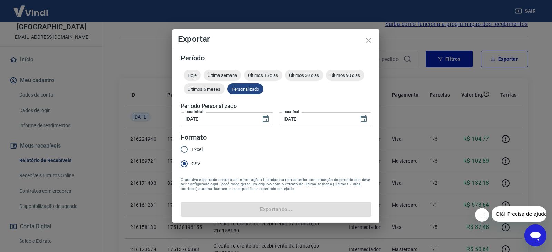  Describe the element at coordinates (31, 8) in the screenshot. I see `span: Olá! Precisa de ajuda?` at that location.